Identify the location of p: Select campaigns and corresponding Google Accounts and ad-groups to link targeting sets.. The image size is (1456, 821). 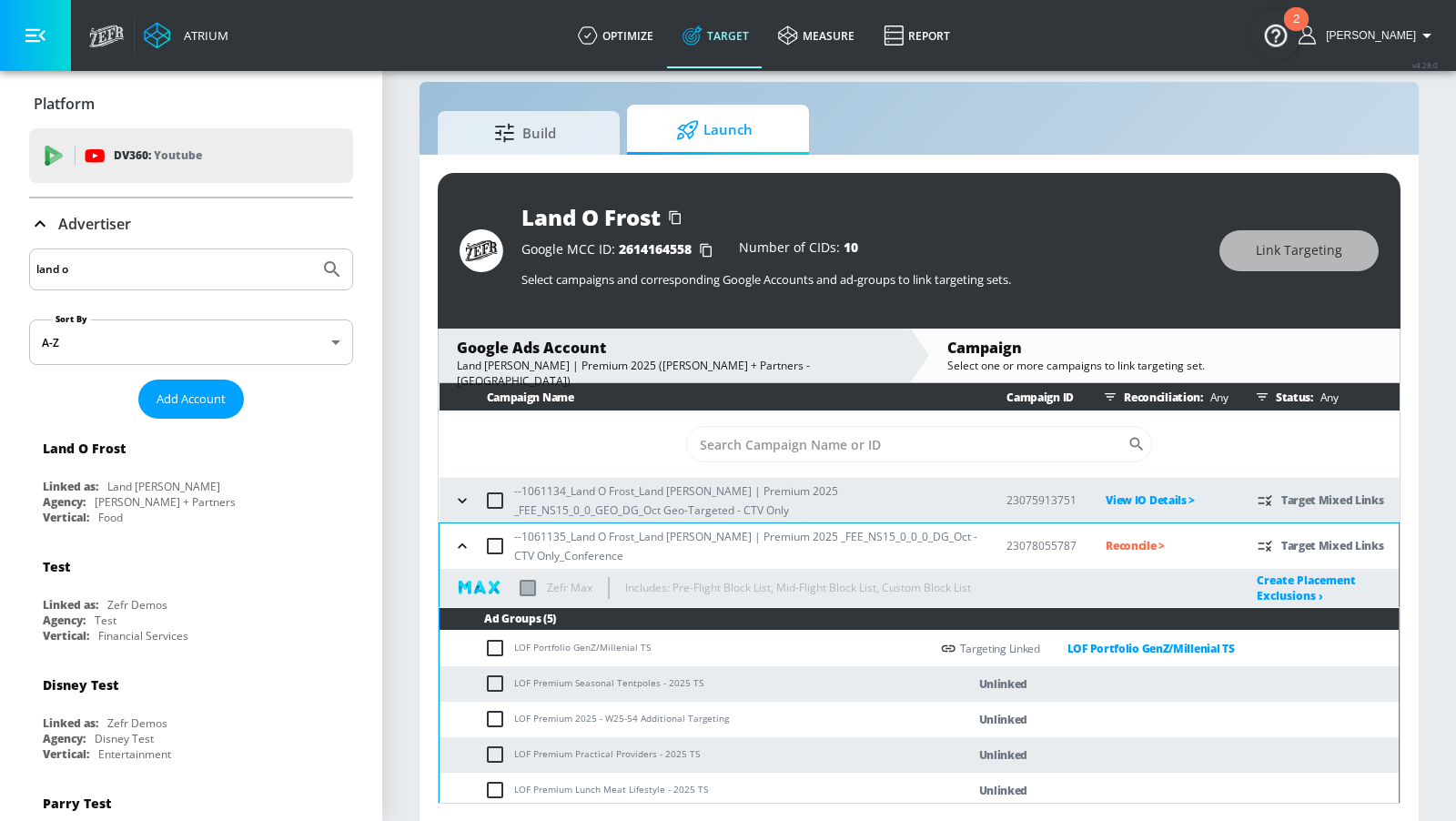
(861, 279).